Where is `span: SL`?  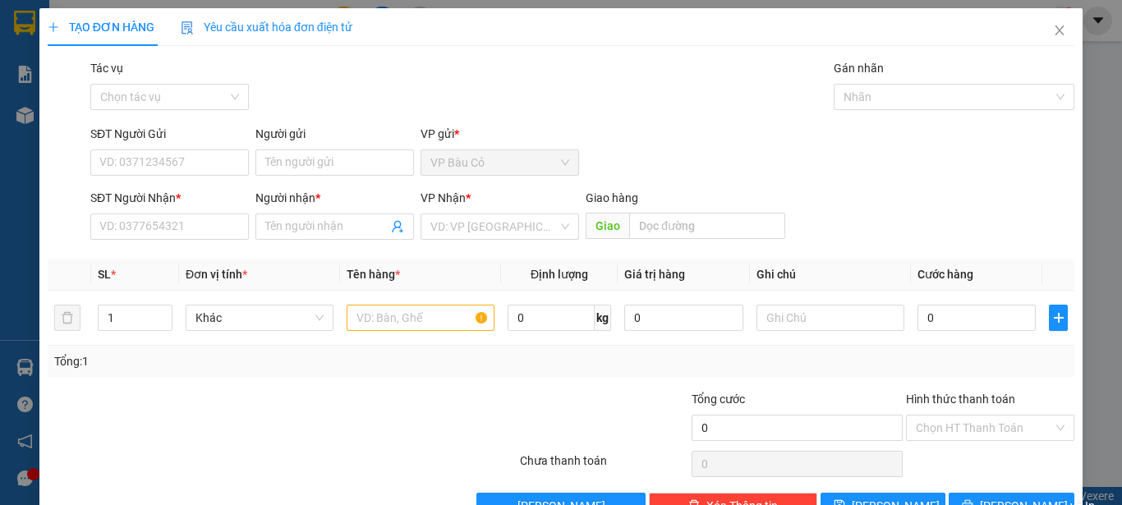
span: SL is located at coordinates (104, 274).